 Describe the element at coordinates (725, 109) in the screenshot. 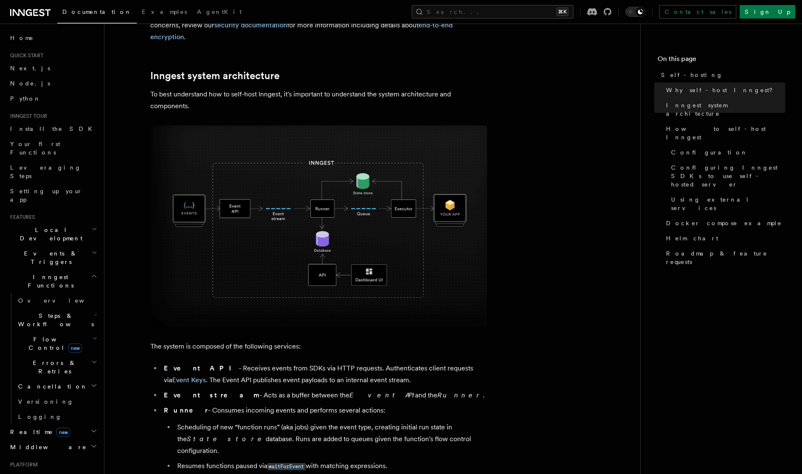

I see `span: Inngest system architecture` at that location.